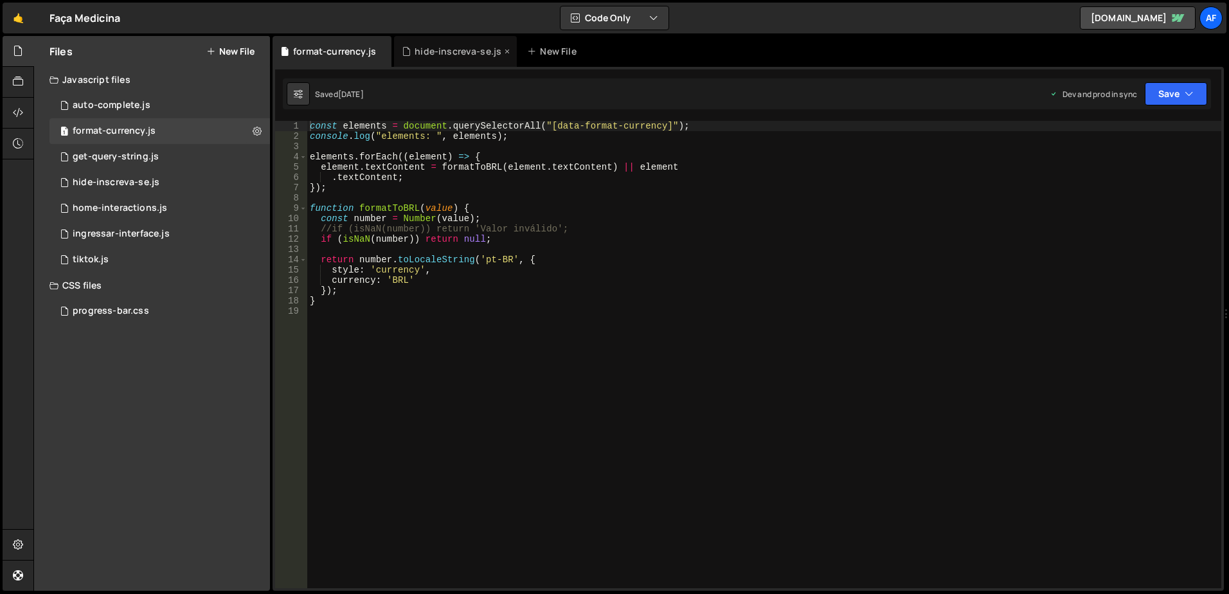  I want to click on div: 19, so click(291, 311).